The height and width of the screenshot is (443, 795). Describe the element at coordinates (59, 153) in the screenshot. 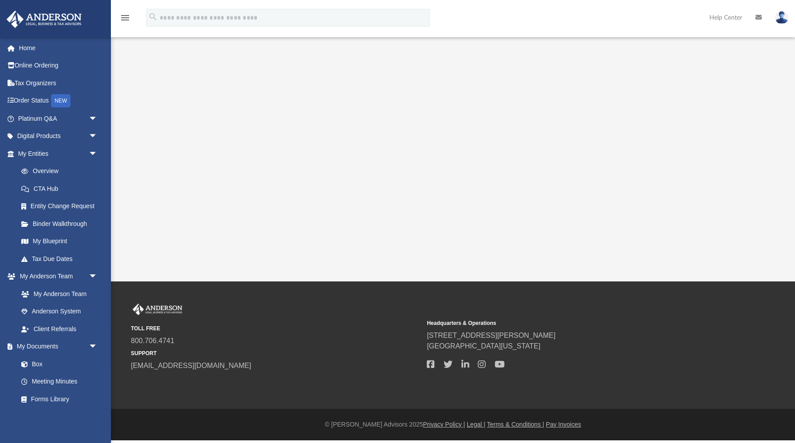

I see `a: My Entitiesarrow_drop_down` at that location.